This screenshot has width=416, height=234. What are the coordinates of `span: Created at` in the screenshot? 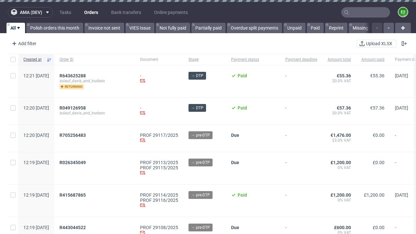 It's located at (33, 59).